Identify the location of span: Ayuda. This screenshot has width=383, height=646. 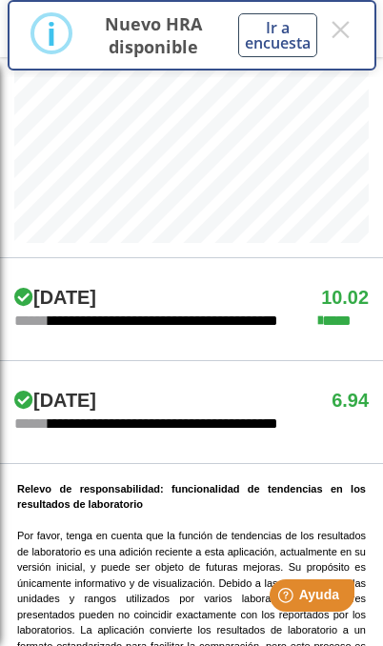
(106, 23).